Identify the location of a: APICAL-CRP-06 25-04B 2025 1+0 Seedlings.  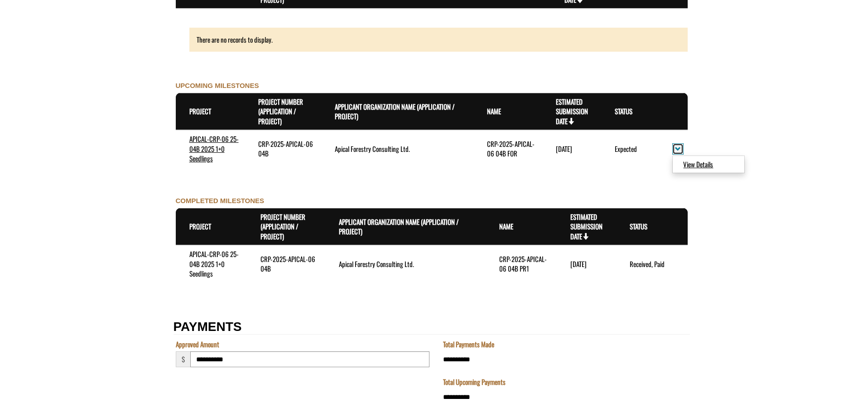
(214, 148).